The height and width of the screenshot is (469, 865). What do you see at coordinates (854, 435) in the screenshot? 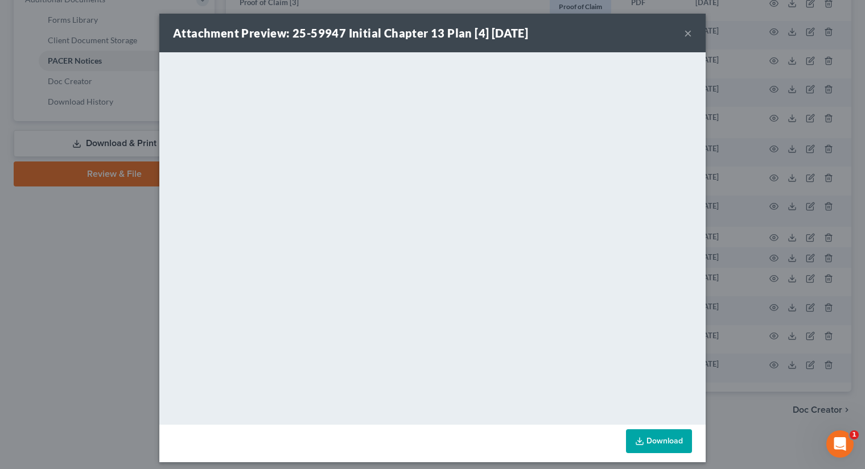
I see `span: 1` at bounding box center [854, 435].